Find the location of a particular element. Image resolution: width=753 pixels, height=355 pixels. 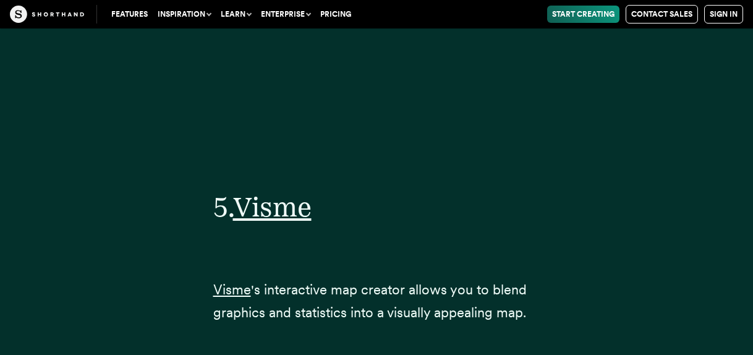

span: 5. is located at coordinates (223, 207).